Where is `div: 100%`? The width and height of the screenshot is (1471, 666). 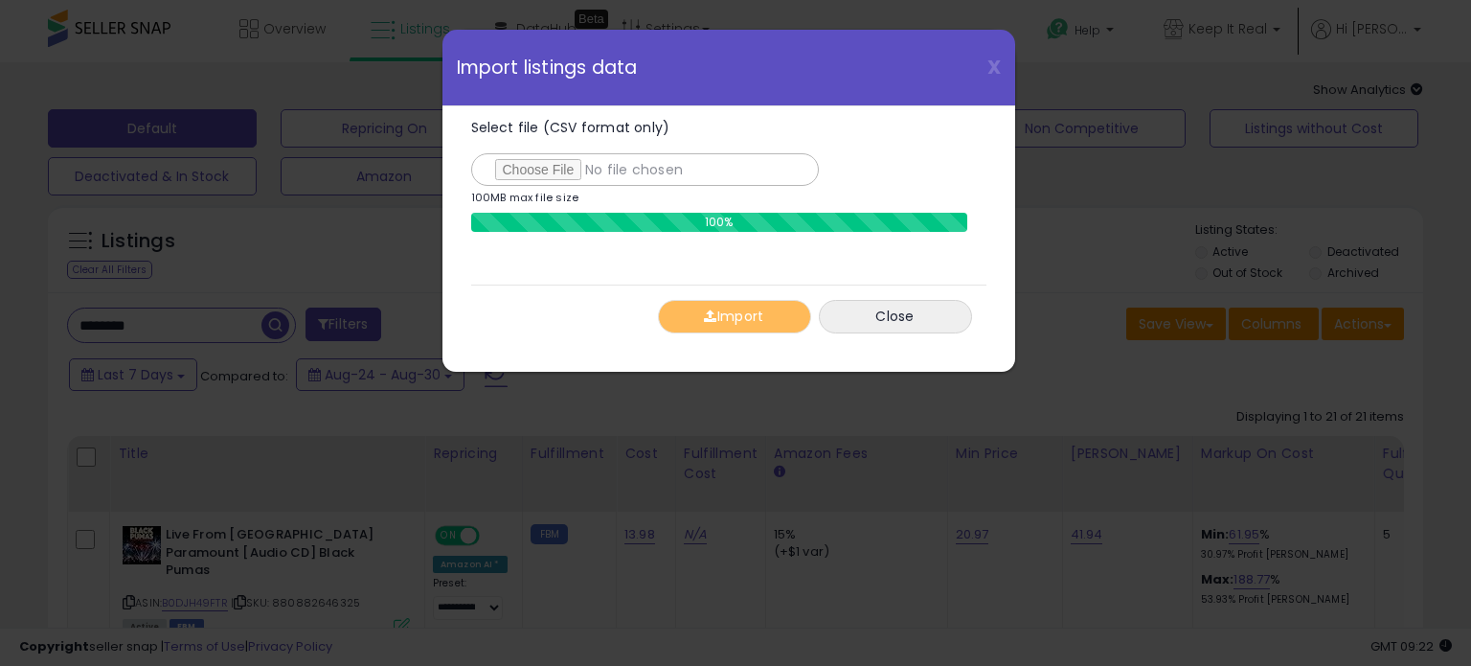 div: 100% is located at coordinates (719, 222).